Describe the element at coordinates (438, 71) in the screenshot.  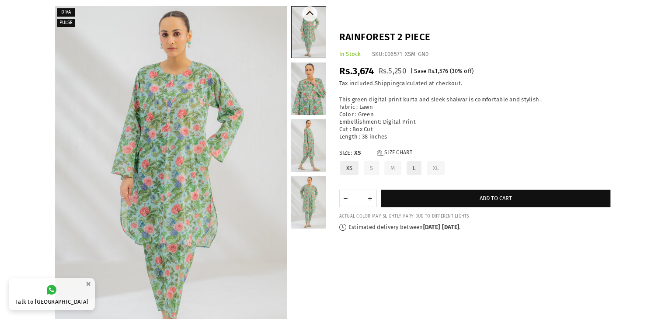
I see `span: Rs.1,576` at that location.